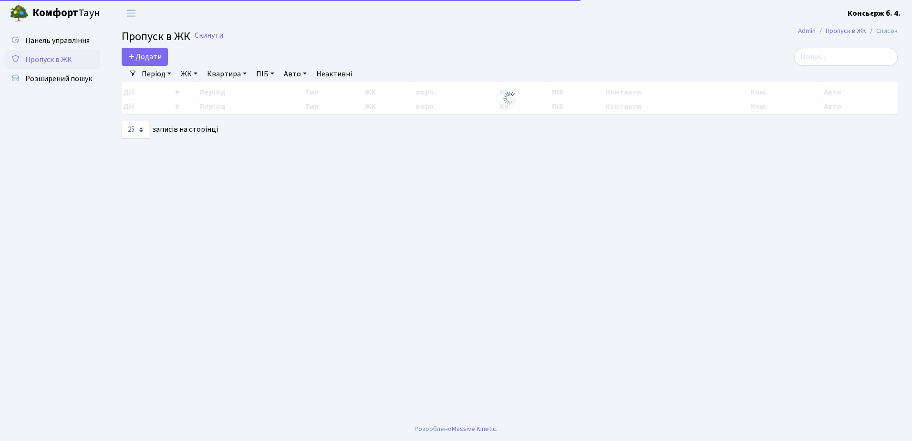 The height and width of the screenshot is (441, 912). What do you see at coordinates (59, 79) in the screenshot?
I see `span: Розширений пошук` at bounding box center [59, 79].